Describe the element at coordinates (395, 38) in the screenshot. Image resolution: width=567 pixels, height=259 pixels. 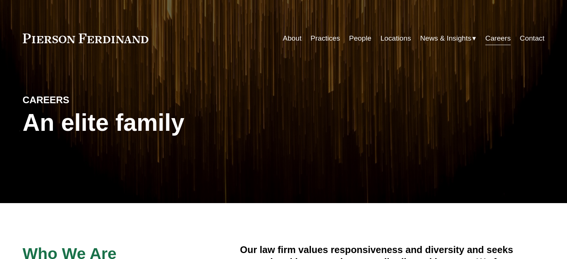
I see `a: Locations` at that location.